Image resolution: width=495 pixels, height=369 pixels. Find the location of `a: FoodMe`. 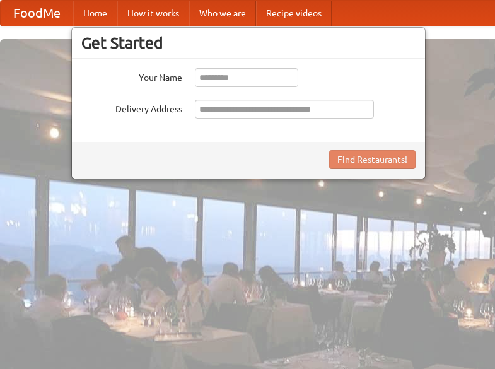

a: FoodMe is located at coordinates (37, 13).